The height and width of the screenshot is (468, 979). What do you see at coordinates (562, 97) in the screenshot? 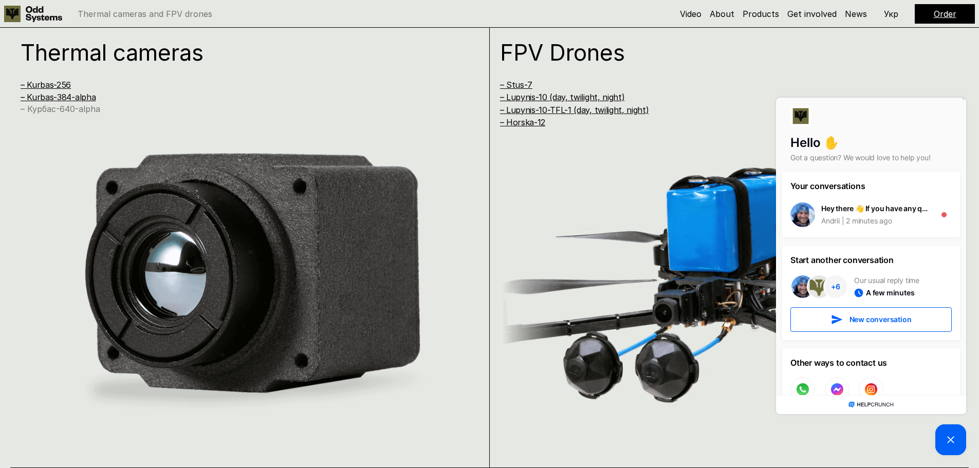
I see `a: – Lupynis-10 (day, twilight, night)` at bounding box center [562, 97].